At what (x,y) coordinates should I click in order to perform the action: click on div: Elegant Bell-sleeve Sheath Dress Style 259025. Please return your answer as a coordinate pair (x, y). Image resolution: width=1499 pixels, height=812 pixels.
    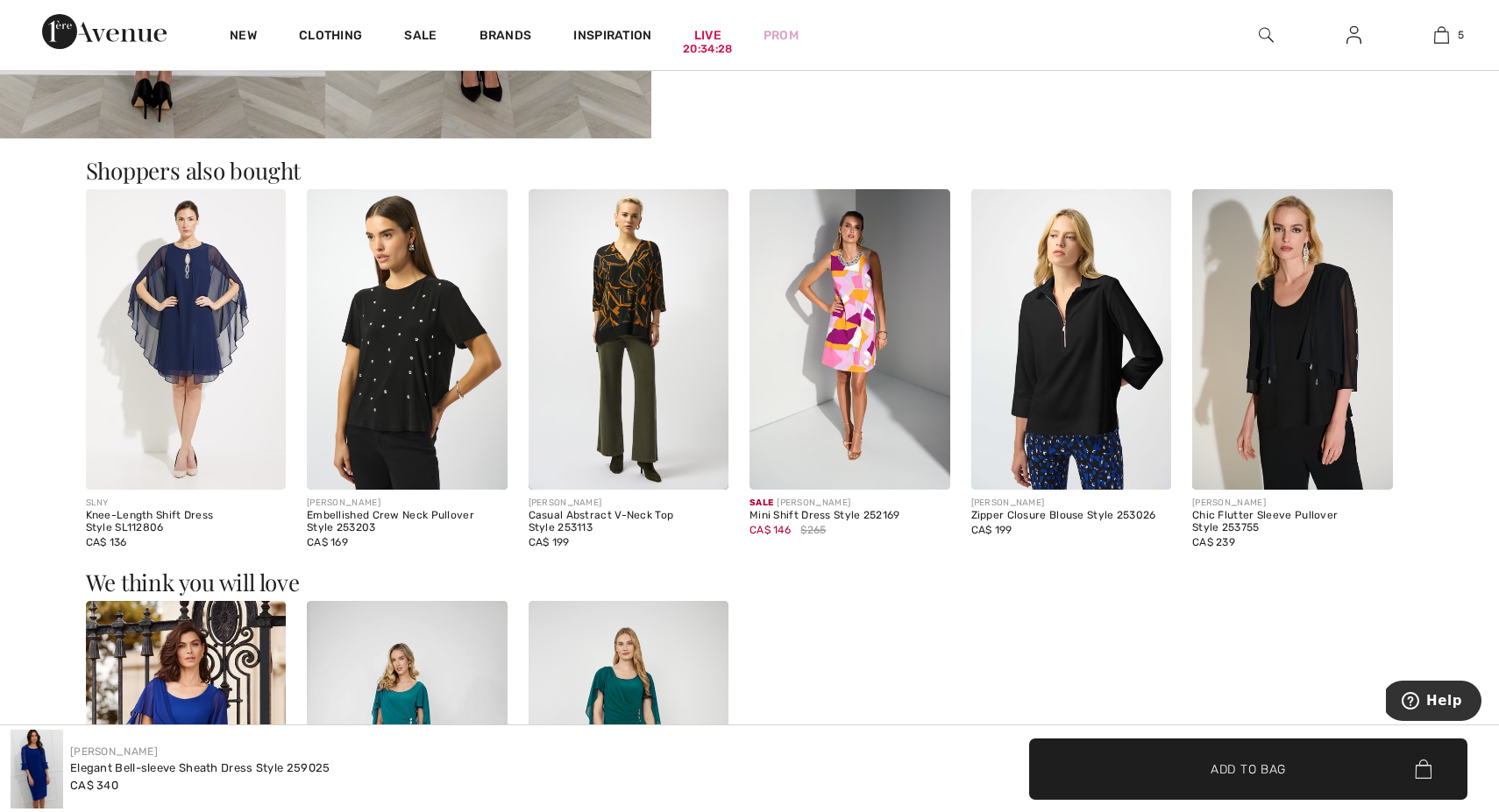
    Looking at the image, I should click on (199, 768).